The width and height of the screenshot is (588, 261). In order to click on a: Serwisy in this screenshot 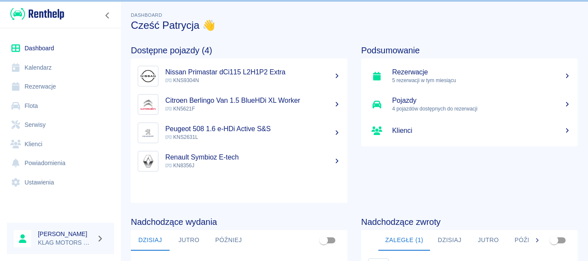, I will do `click(60, 125)`.